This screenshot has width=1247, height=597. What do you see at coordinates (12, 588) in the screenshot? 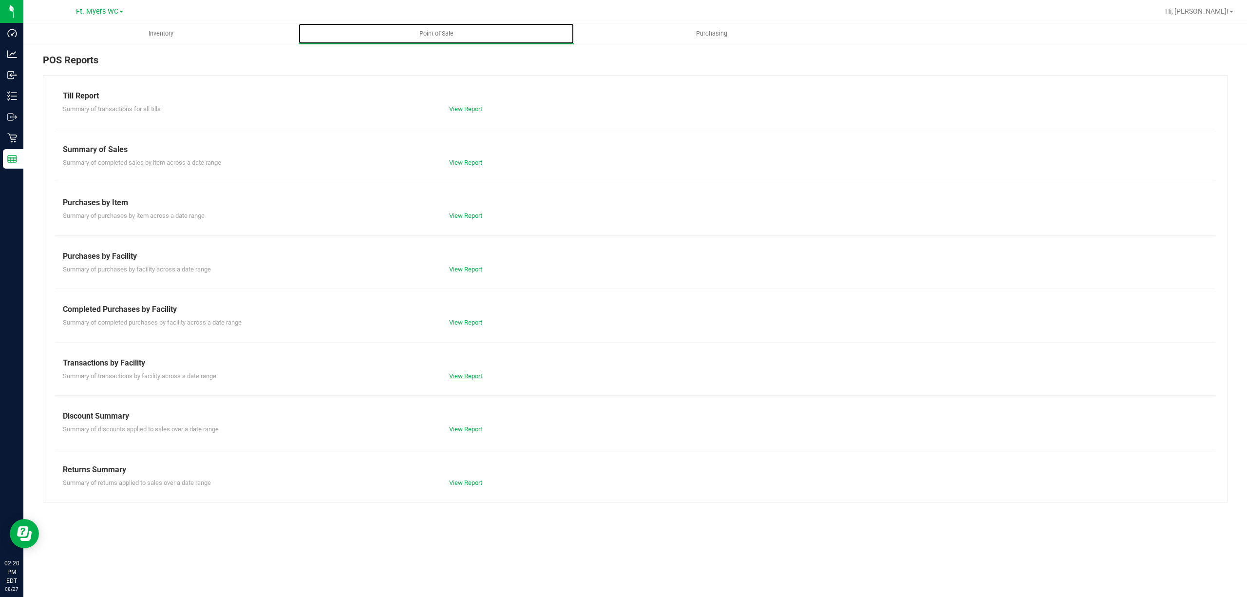
I see `p: 08/27` at bounding box center [12, 588].